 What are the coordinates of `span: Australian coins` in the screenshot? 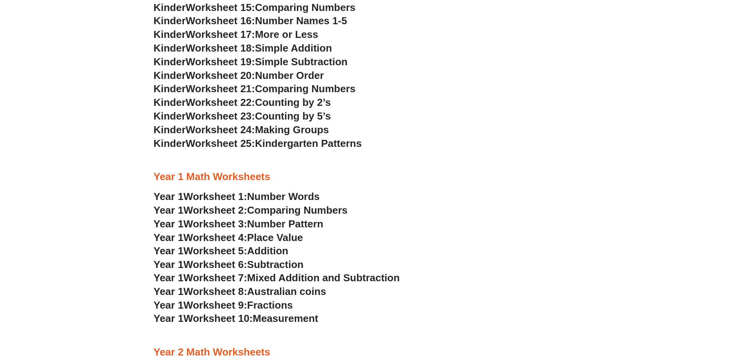 It's located at (287, 292).